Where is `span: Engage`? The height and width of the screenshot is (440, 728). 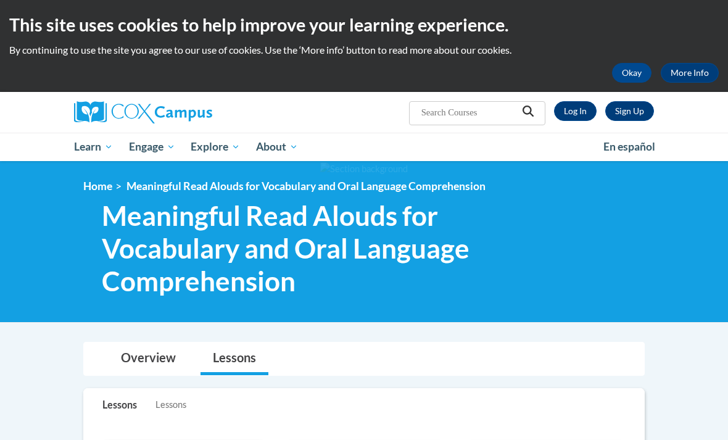 span: Engage is located at coordinates (152, 147).